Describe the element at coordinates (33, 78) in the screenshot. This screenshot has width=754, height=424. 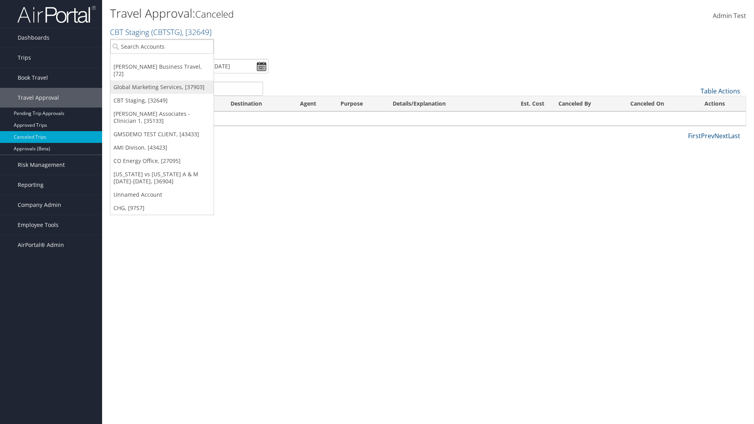
I see `span: Book Travel` at that location.